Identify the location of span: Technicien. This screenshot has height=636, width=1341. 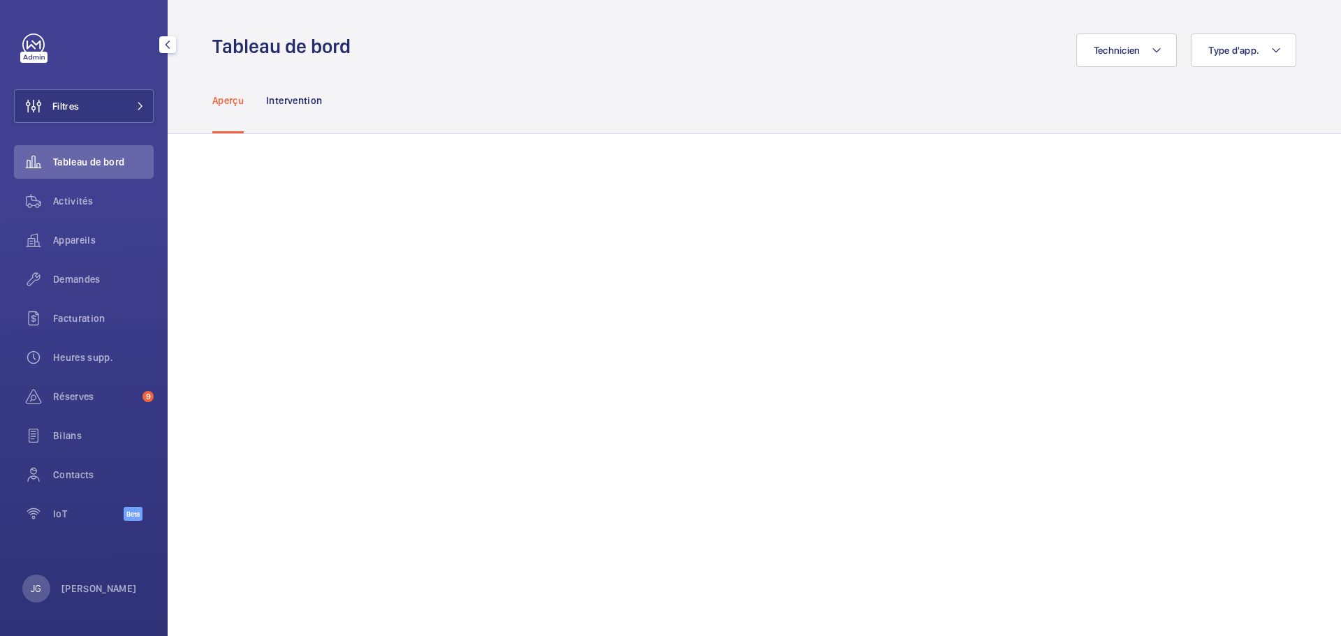
(1117, 50).